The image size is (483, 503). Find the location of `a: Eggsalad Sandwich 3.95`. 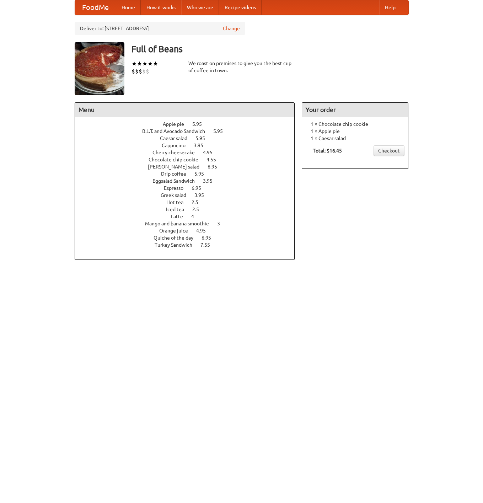

a: Eggsalad Sandwich 3.95 is located at coordinates (189, 181).